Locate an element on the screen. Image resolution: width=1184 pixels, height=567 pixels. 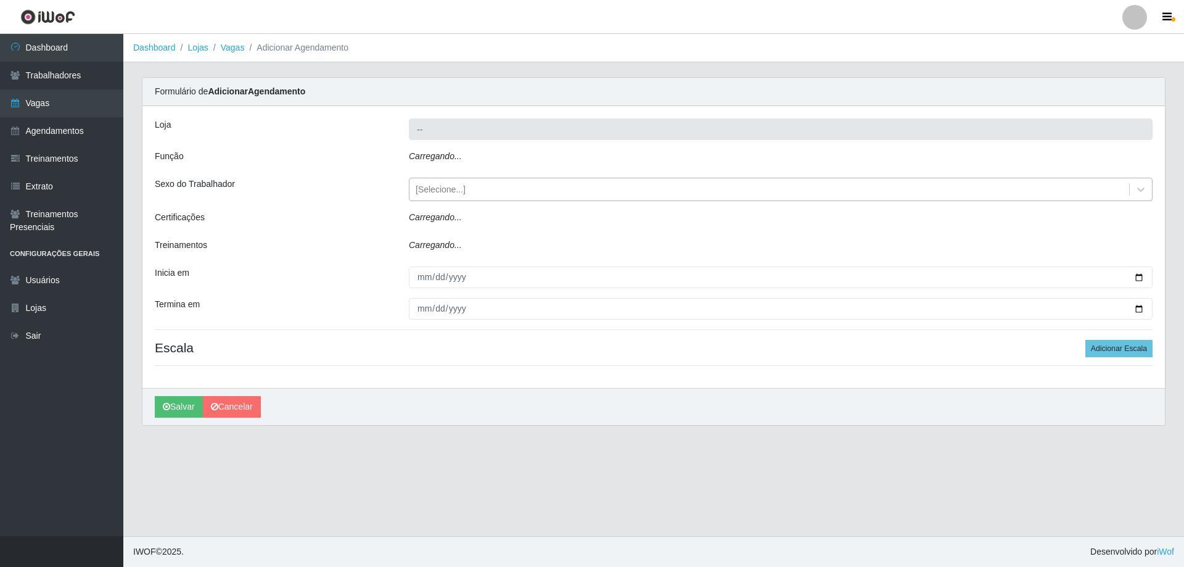
button: Salvar is located at coordinates (179, 406).